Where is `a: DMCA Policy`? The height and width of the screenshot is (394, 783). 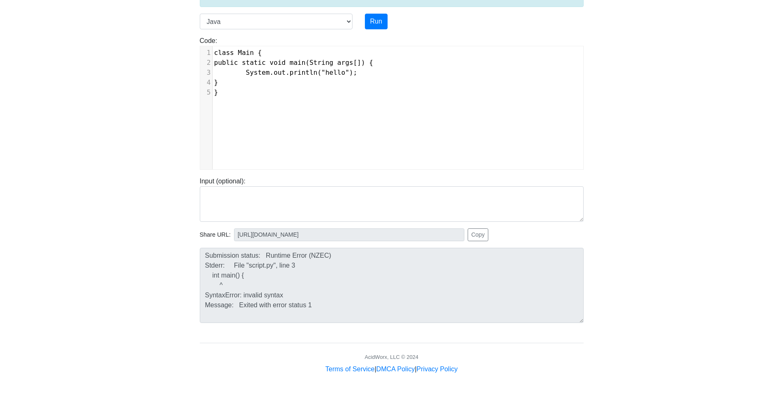
a: DMCA Policy is located at coordinates (396, 369).